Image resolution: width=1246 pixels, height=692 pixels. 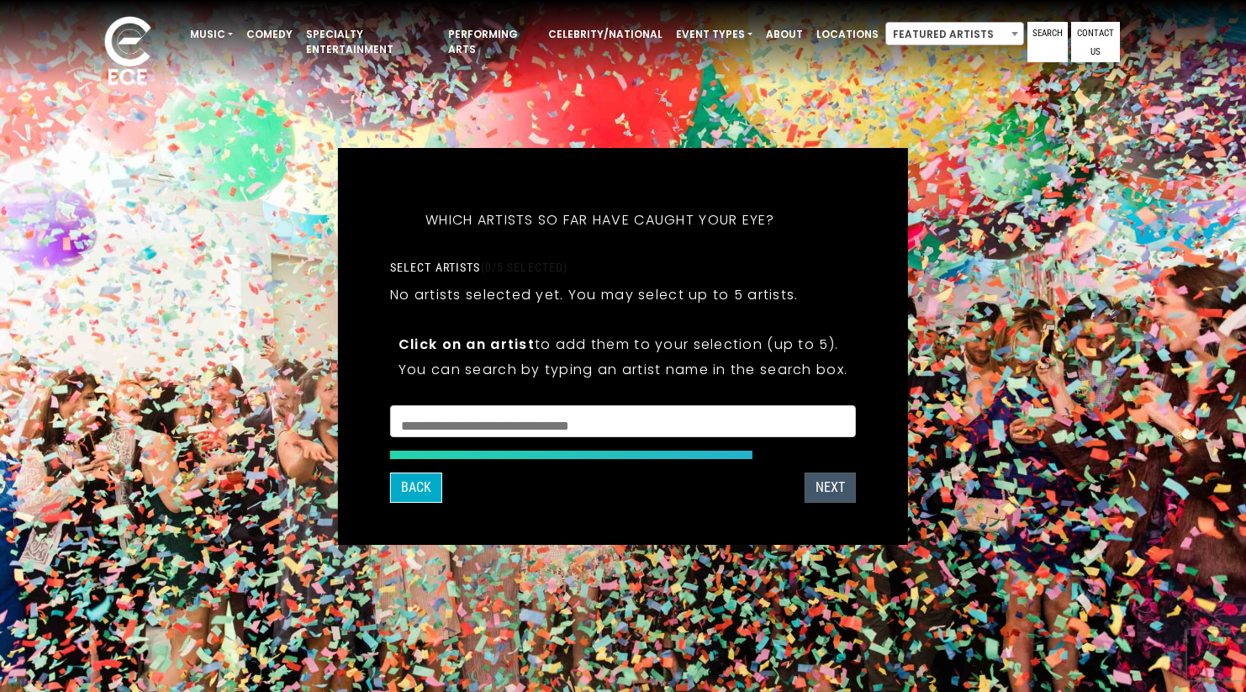 What do you see at coordinates (600, 220) in the screenshot?
I see `h5: Which artists so far have caught your eye?` at bounding box center [600, 220].